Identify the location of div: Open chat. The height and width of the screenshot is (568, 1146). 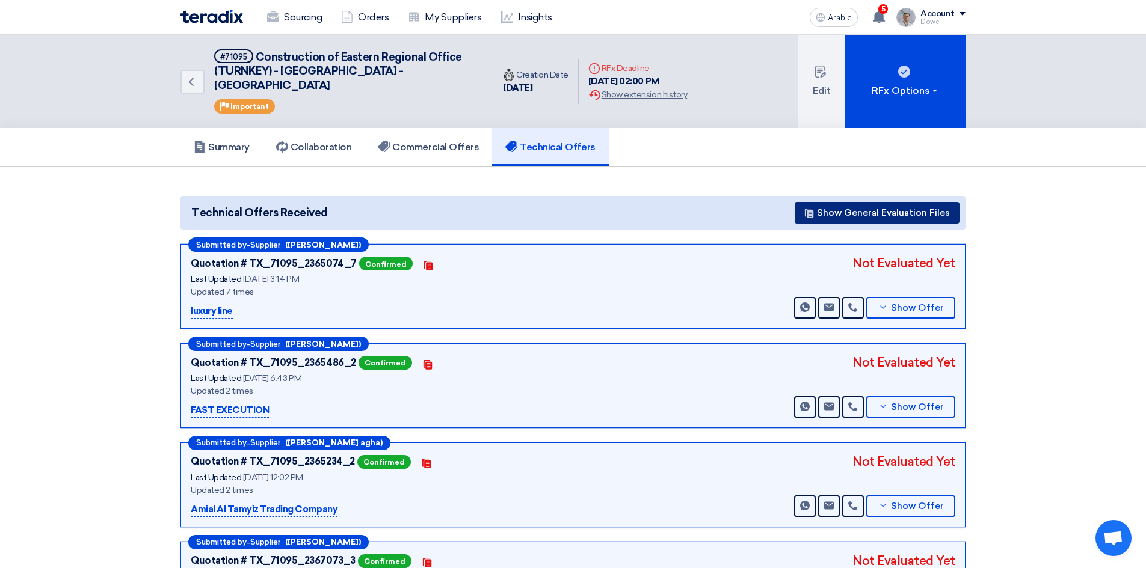
(1113, 538).